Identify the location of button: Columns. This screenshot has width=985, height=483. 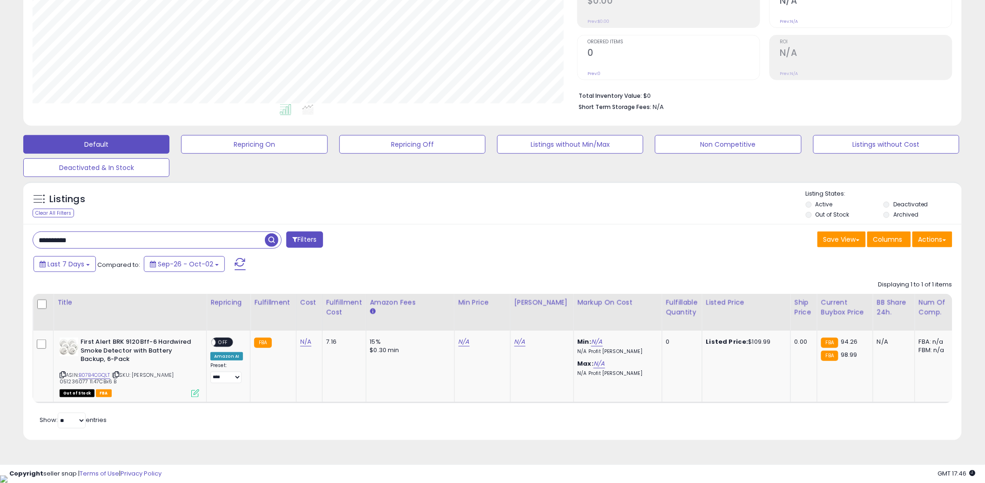
(889, 239).